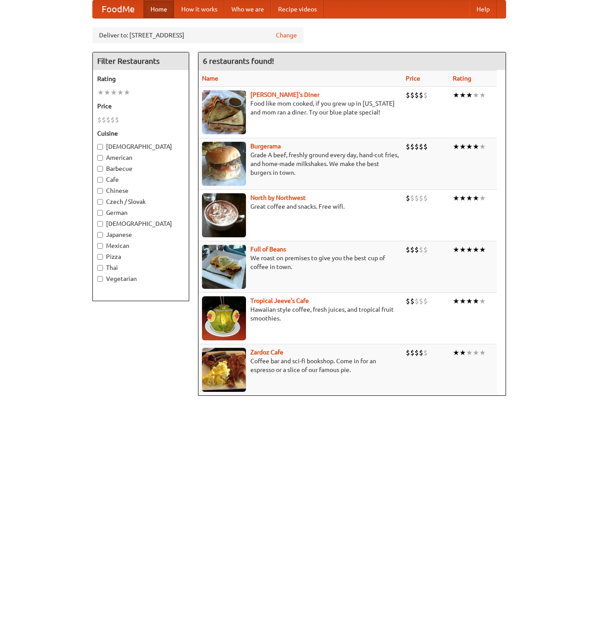  What do you see at coordinates (278, 198) in the screenshot?
I see `b: North by Northwest` at bounding box center [278, 198].